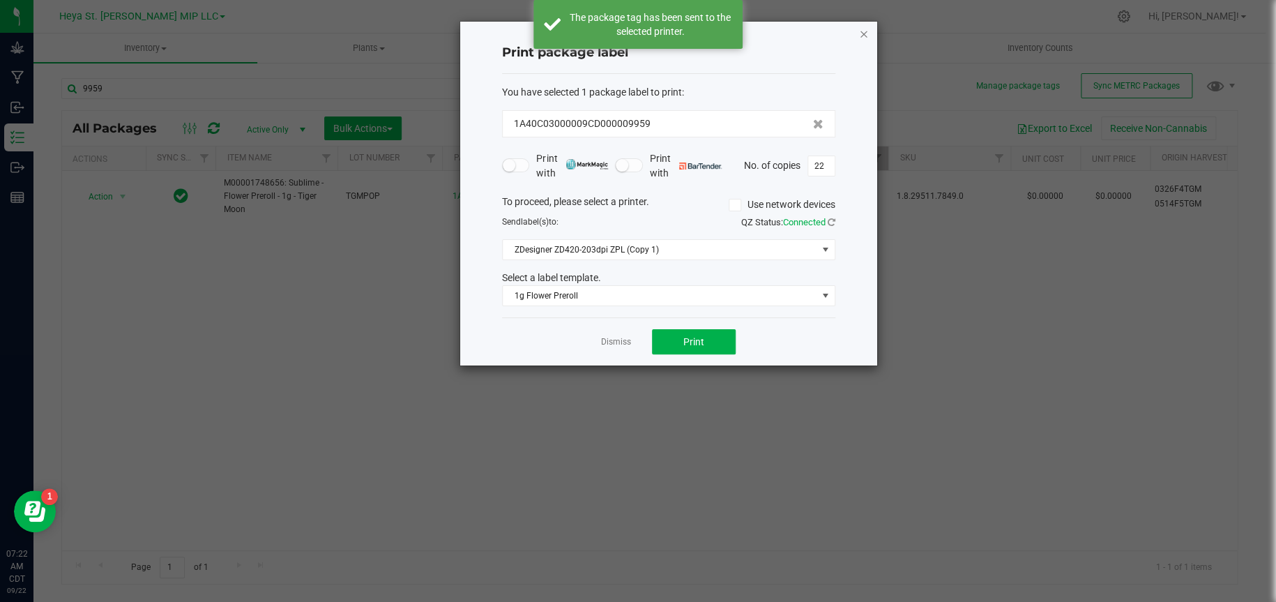 Image resolution: width=1276 pixels, height=602 pixels. What do you see at coordinates (616, 342) in the screenshot?
I see `a: Dismiss` at bounding box center [616, 342].